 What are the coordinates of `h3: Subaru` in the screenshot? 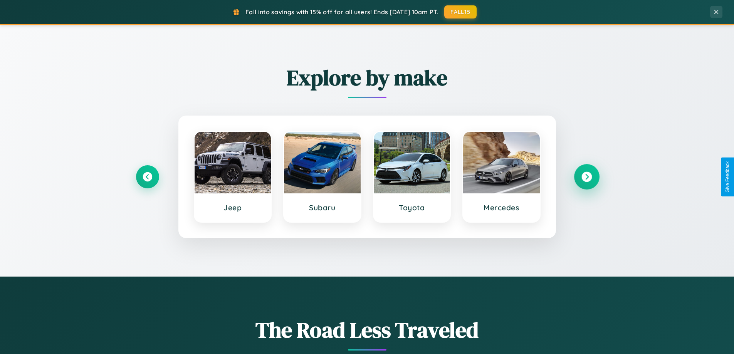 It's located at (322, 208).